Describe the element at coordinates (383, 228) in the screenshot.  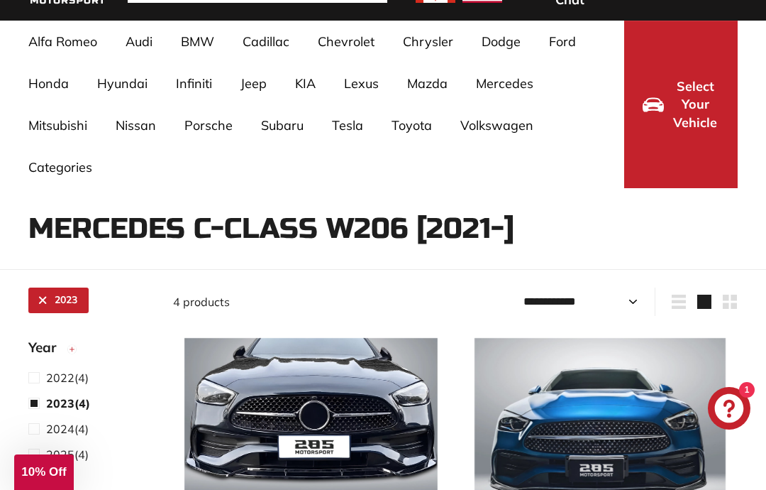
I see `h1: Mercedes C-Class W206 [2021-]` at that location.